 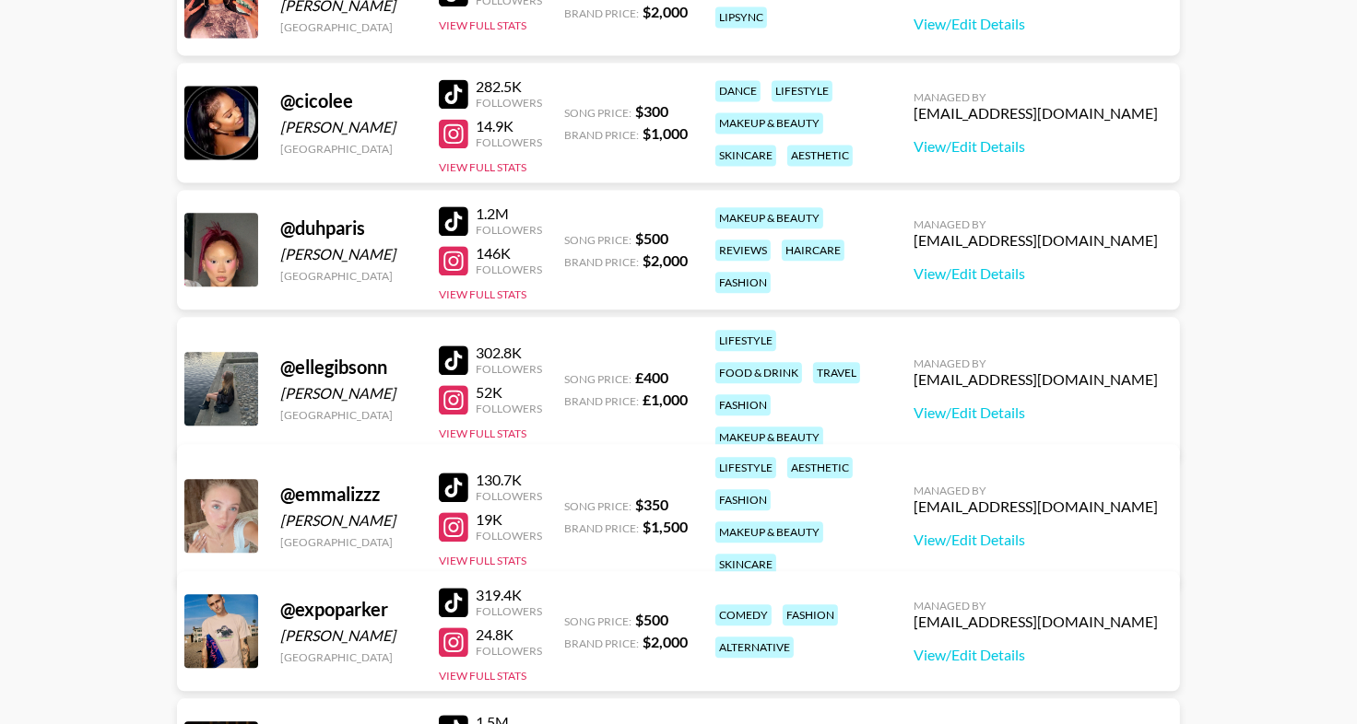 What do you see at coordinates (509, 214) in the screenshot?
I see `div: 1.2M` at bounding box center [509, 214].